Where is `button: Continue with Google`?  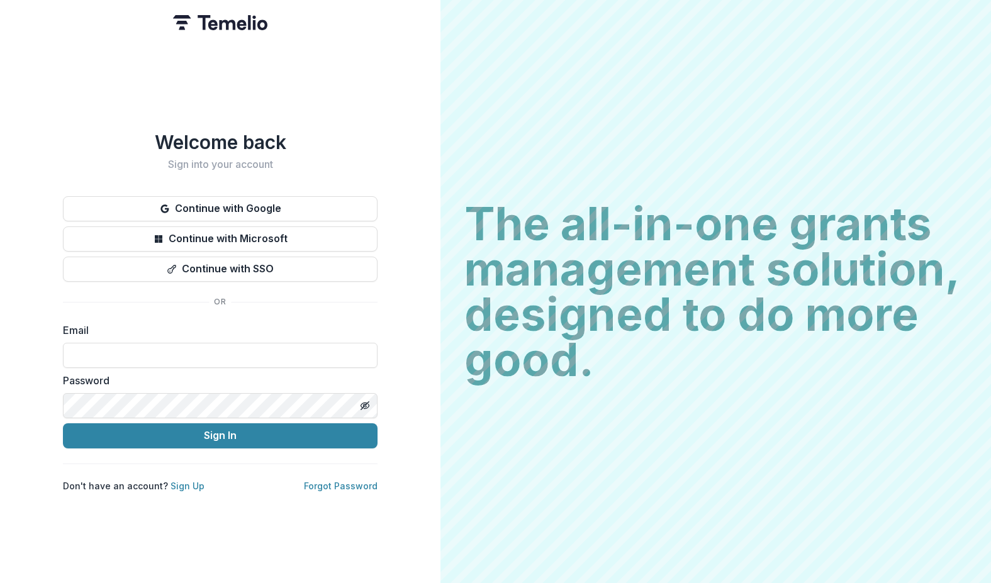 button: Continue with Google is located at coordinates (220, 209).